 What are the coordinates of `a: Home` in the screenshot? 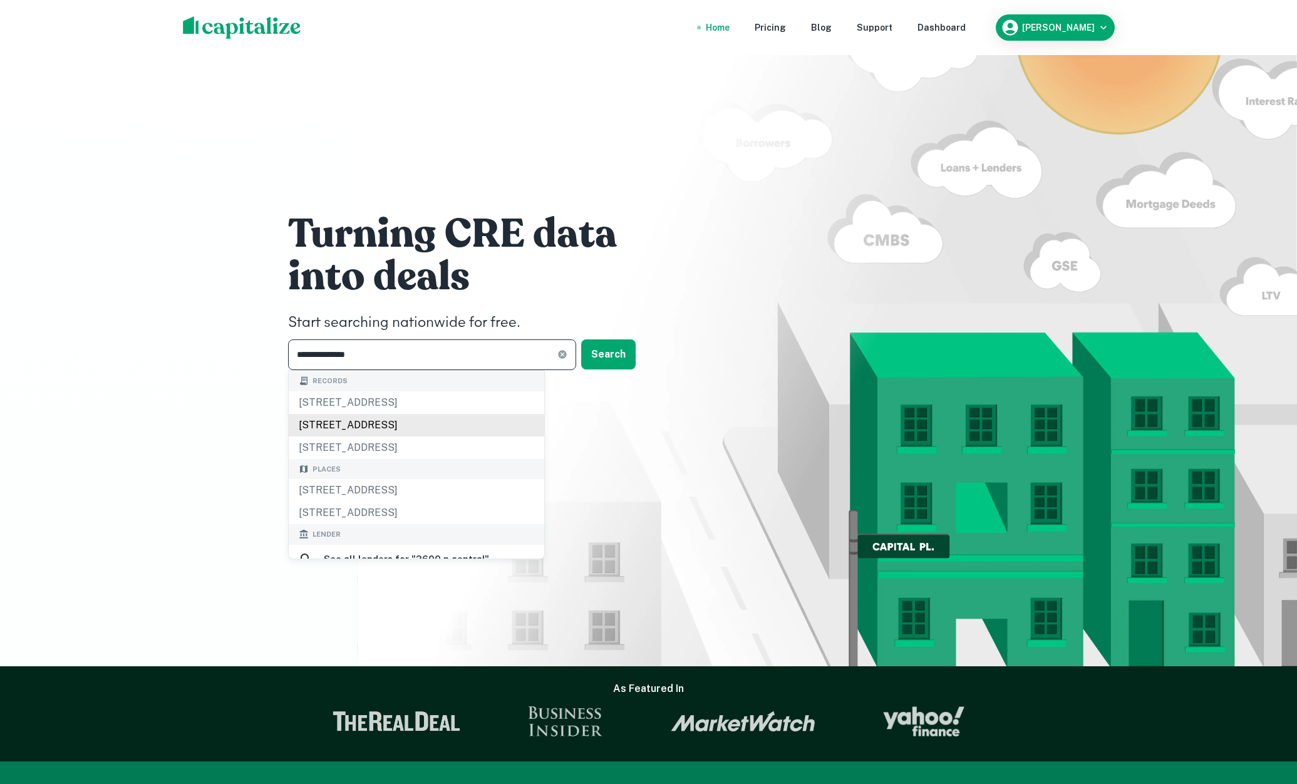 It's located at (717, 28).